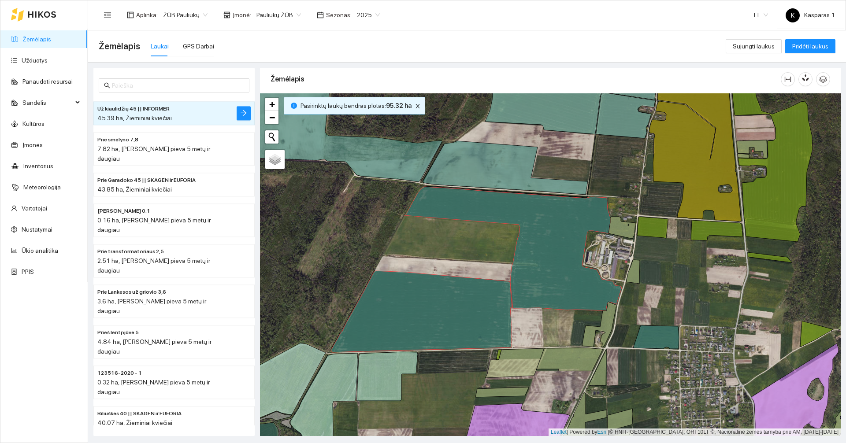  I want to click on div: Laukai, so click(160, 46).